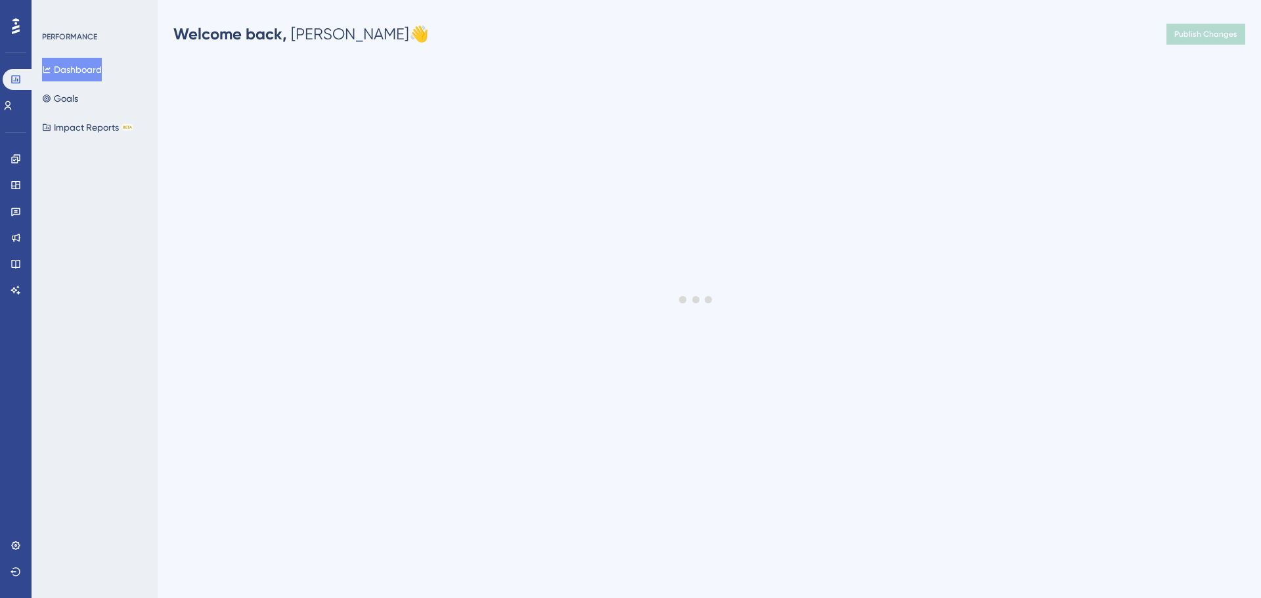 The width and height of the screenshot is (1261, 598). Describe the element at coordinates (1205, 34) in the screenshot. I see `span: Publish Changes` at that location.